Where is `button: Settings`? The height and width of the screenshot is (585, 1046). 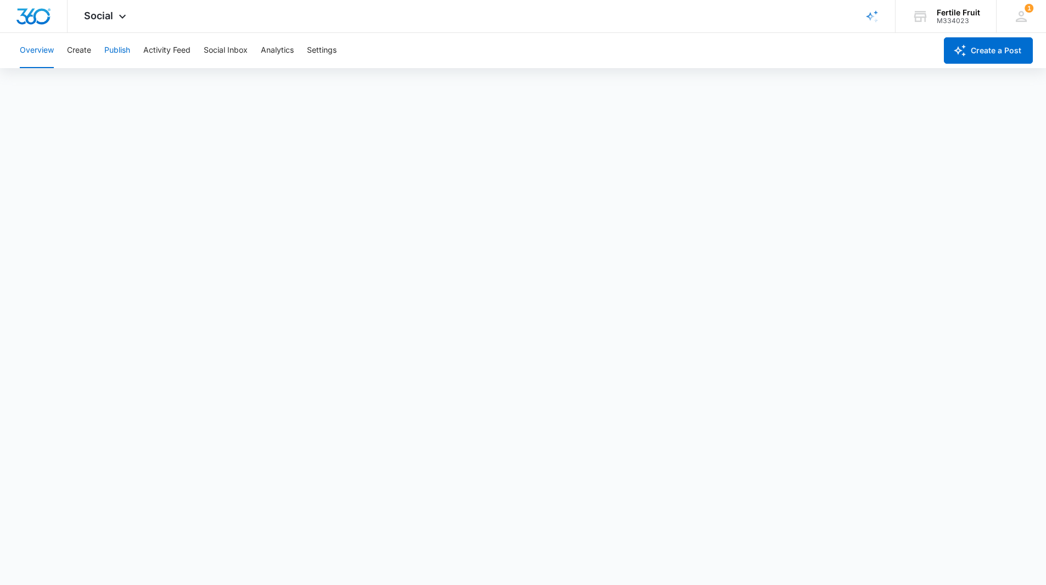
button: Settings is located at coordinates (322, 51).